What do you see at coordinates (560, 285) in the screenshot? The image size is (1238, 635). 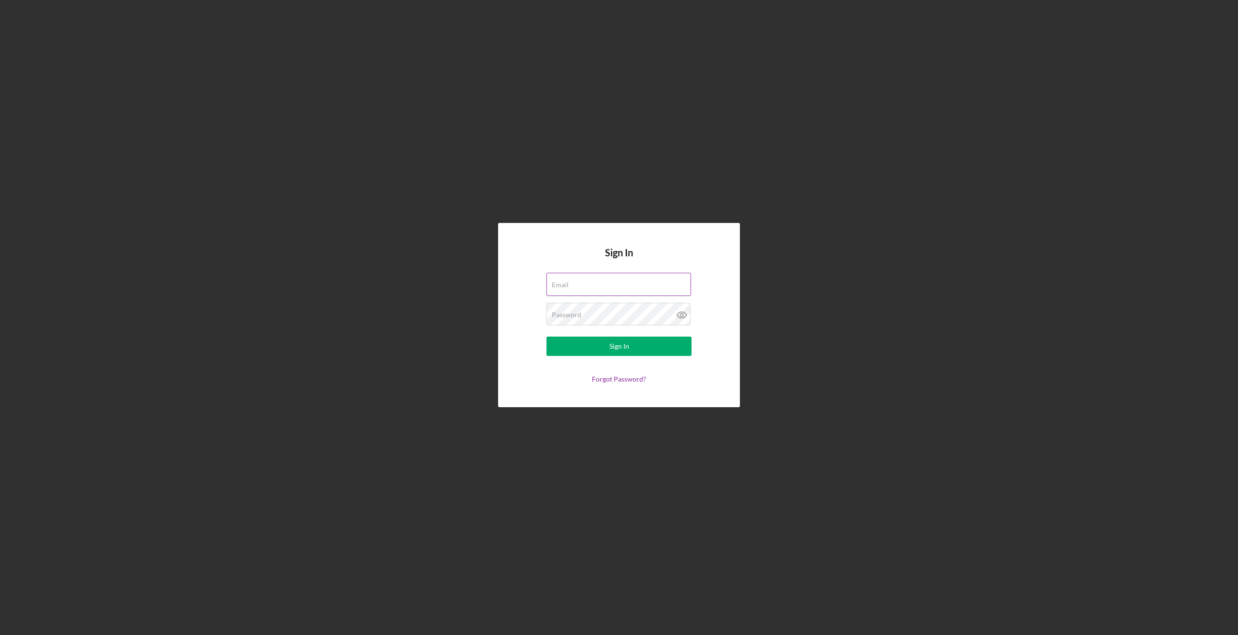 I see `label: Email` at bounding box center [560, 285].